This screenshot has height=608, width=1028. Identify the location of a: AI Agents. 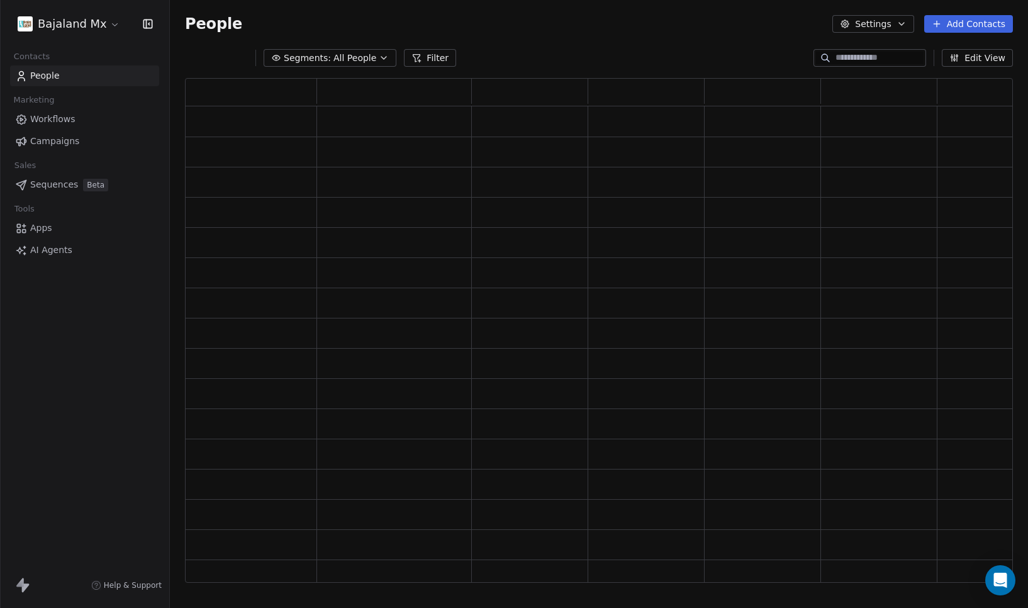
(84, 250).